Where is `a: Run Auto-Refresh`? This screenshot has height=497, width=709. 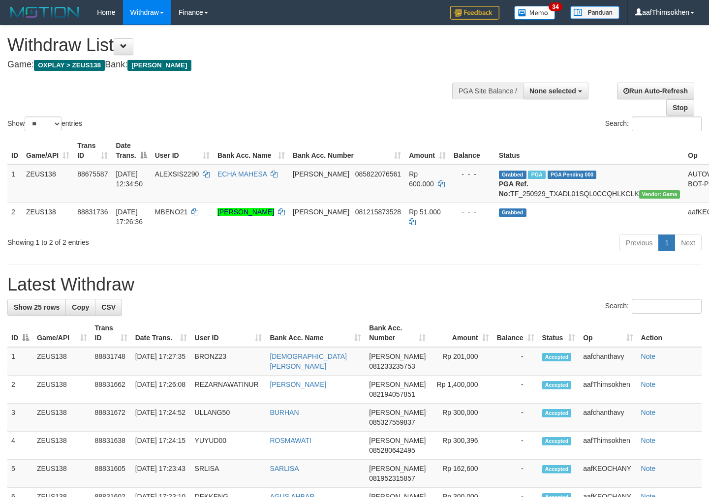
a: Run Auto-Refresh is located at coordinates (655, 91).